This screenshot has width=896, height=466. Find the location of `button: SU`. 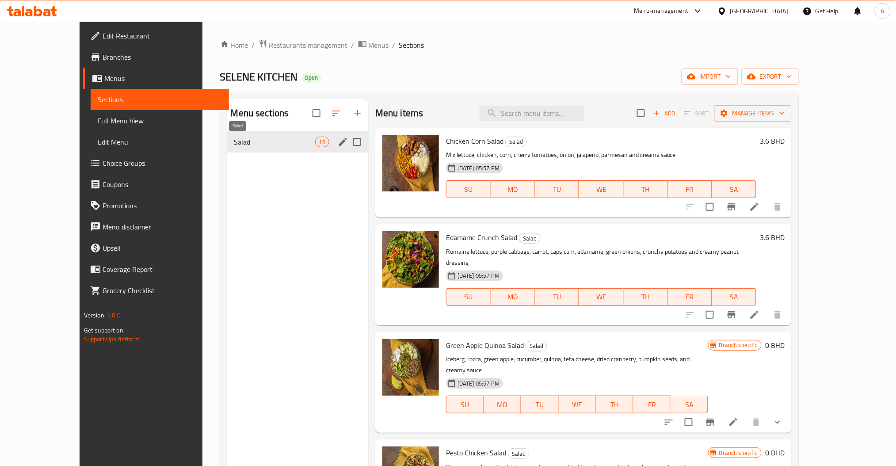

button: SU is located at coordinates (468, 189).